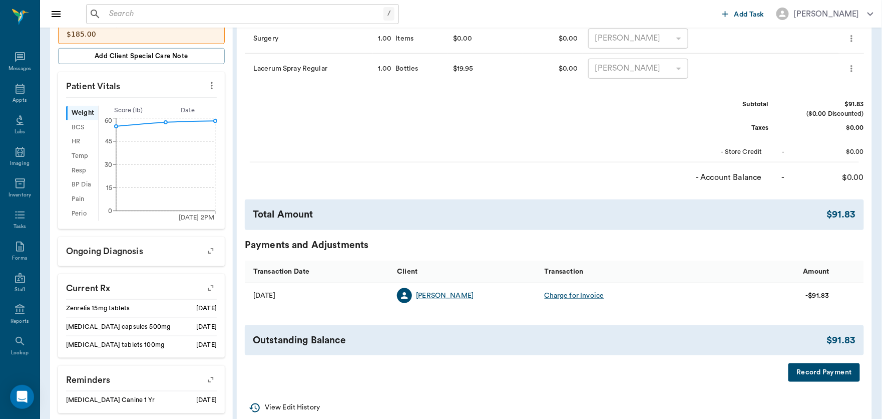 This screenshot has height=419, width=882. What do you see at coordinates (725, 152) in the screenshot?
I see `div: - Store Credit` at bounding box center [725, 152].